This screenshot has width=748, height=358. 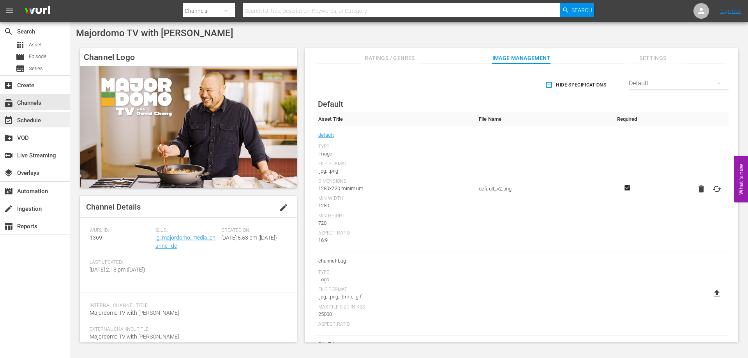 What do you see at coordinates (284, 208) in the screenshot?
I see `span: edit` at bounding box center [284, 208].